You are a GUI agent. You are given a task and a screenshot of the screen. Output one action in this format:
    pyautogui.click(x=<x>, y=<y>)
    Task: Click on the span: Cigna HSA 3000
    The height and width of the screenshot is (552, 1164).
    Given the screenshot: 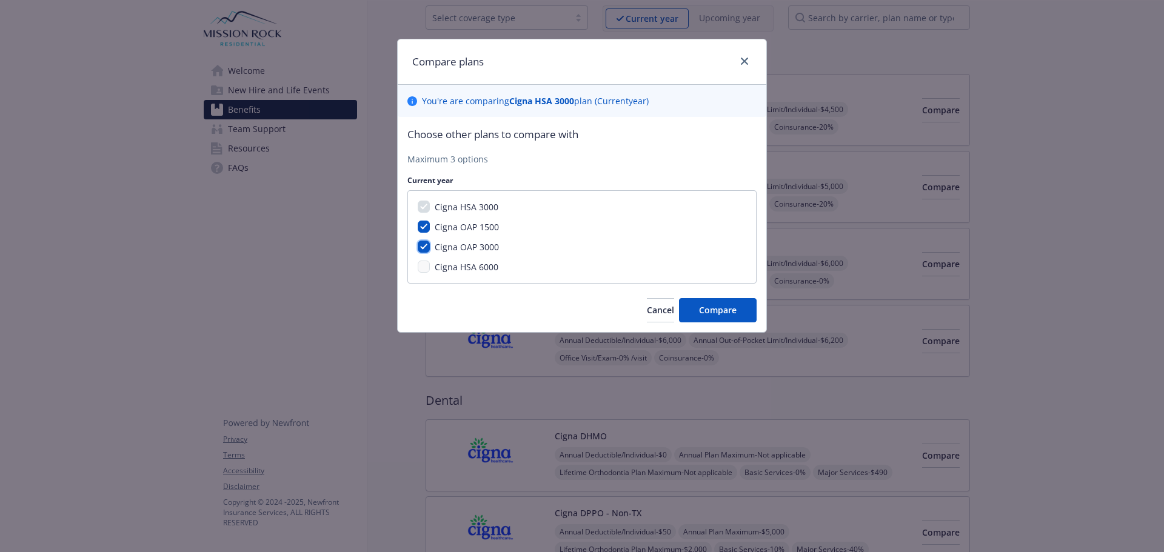 What is the action you would take?
    pyautogui.click(x=466, y=207)
    